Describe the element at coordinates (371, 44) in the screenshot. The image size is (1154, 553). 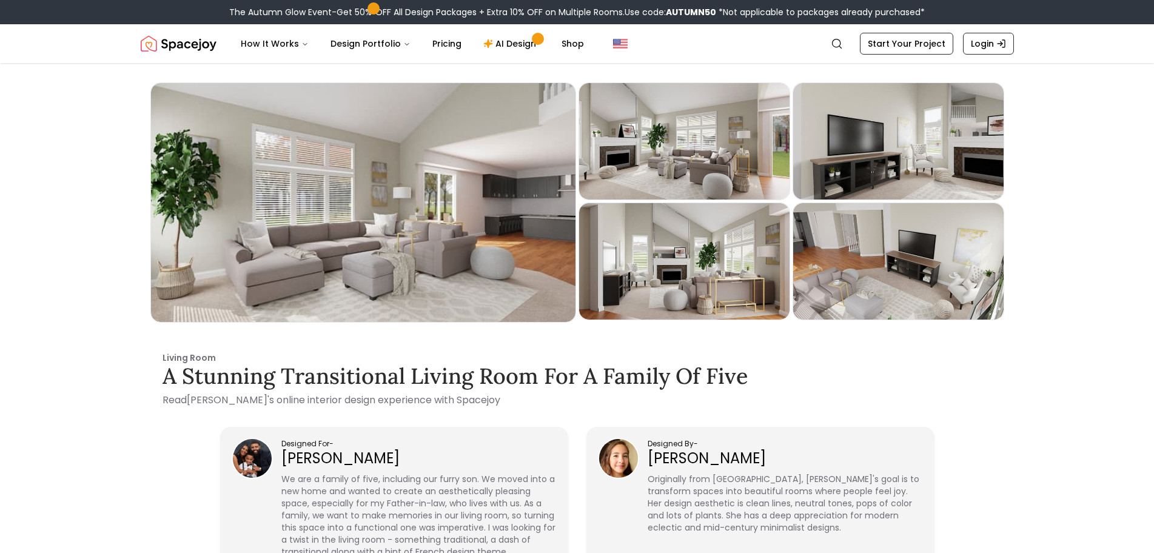
I see `button: Design Portfolio` at that location.